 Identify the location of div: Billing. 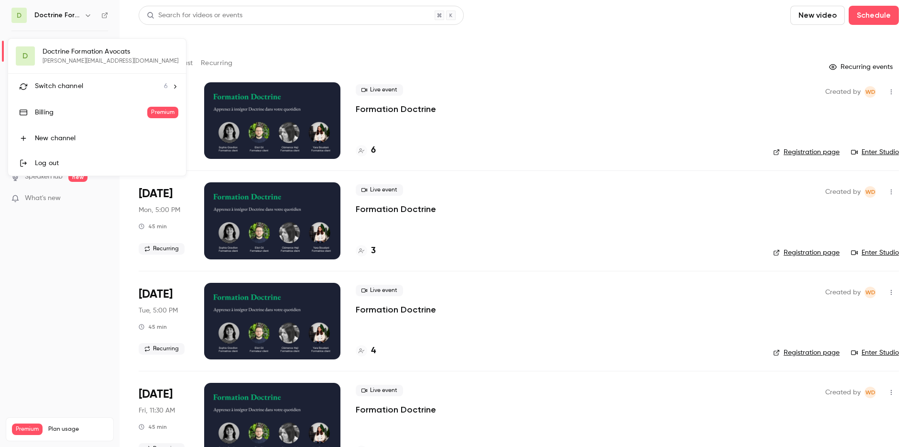
(91, 112).